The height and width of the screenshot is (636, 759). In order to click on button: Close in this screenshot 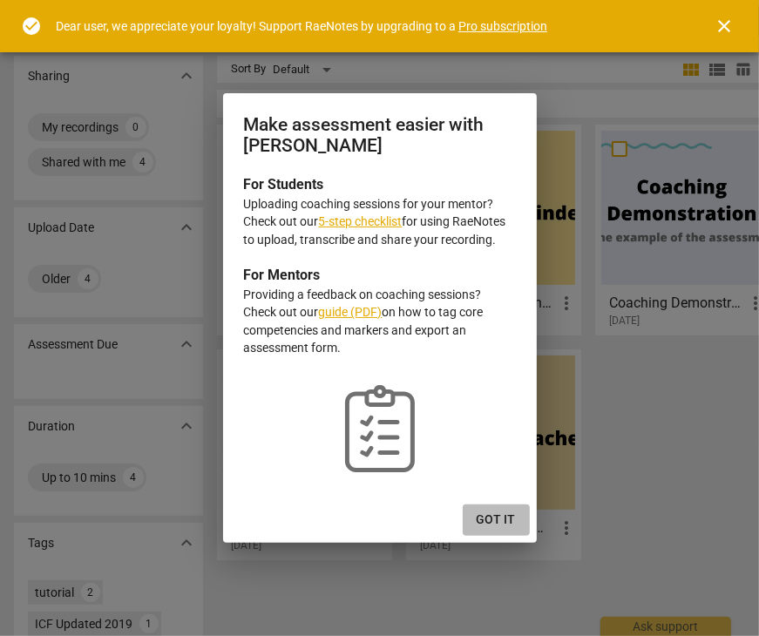, I will do `click(724, 26)`.